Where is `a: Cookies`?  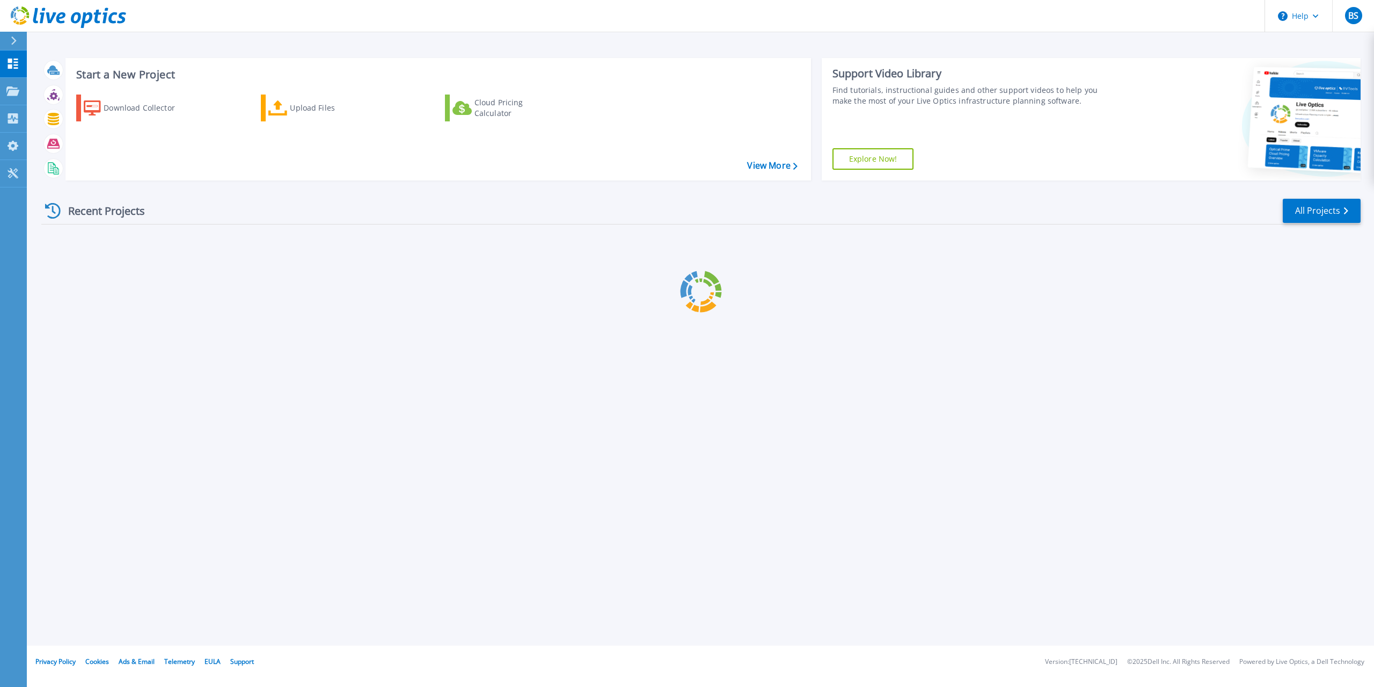 a: Cookies is located at coordinates (97, 661).